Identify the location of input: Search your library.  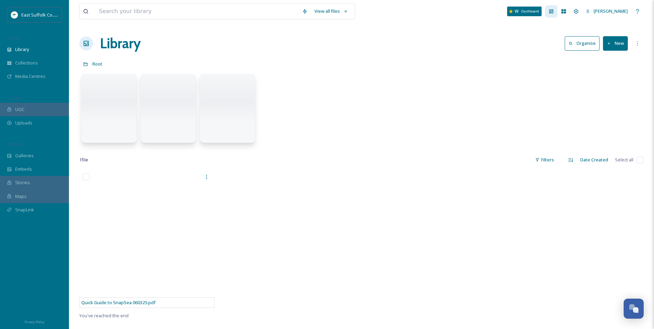
(197, 11).